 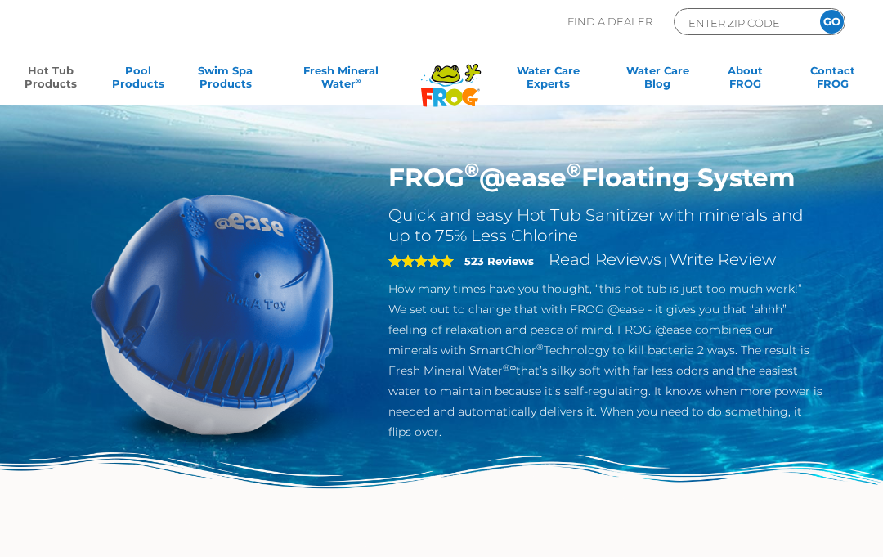 What do you see at coordinates (610, 21) in the screenshot?
I see `p: Find A Dealer` at bounding box center [610, 21].